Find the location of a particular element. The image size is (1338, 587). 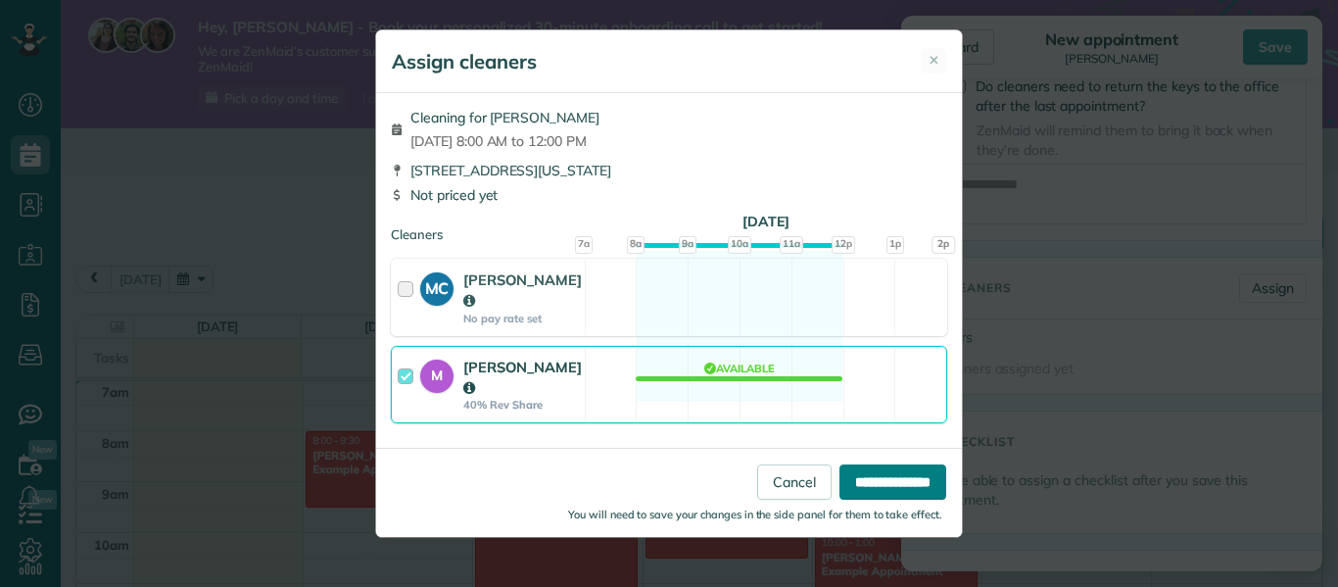

div: Cleaners is located at coordinates (669, 228).